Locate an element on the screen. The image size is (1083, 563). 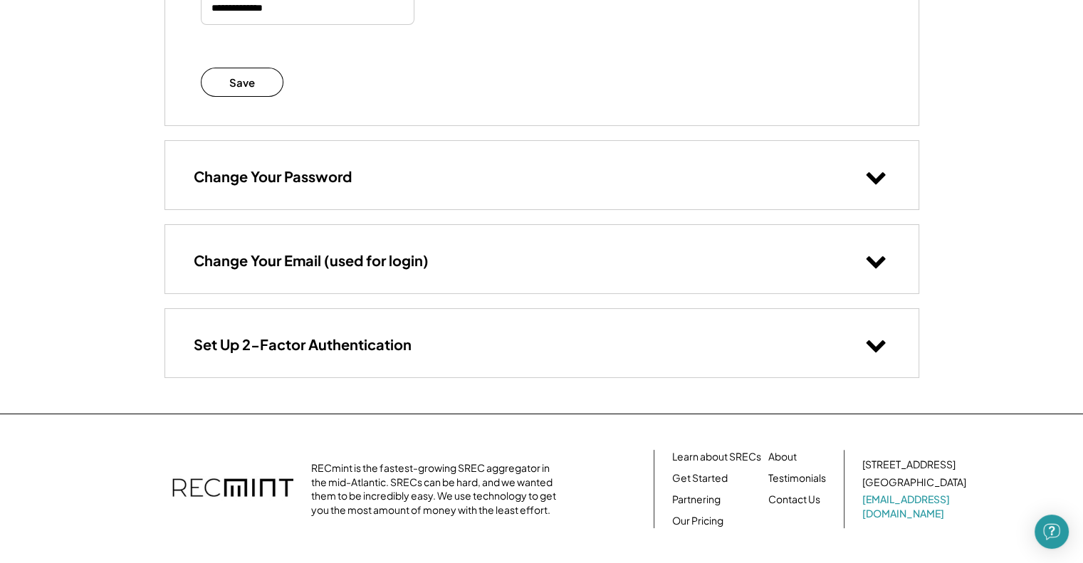
a: Partnering is located at coordinates (697, 500).